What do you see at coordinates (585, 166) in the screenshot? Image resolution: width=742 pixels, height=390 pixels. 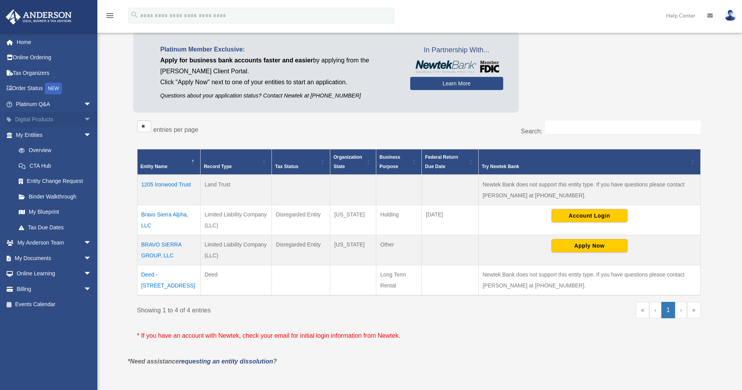 I see `span: Try Newtek Bank` at bounding box center [585, 166].